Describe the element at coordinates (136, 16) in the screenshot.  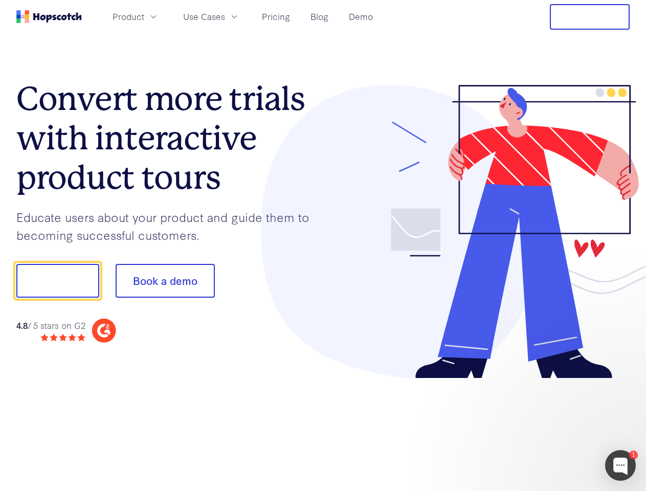
I see `button: Product` at that location.